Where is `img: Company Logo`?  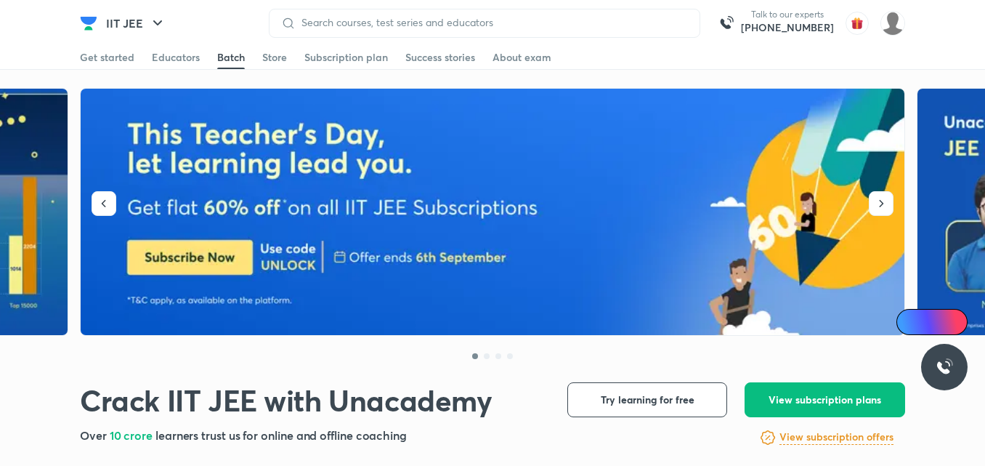
img: Company Logo is located at coordinates (89, 23).